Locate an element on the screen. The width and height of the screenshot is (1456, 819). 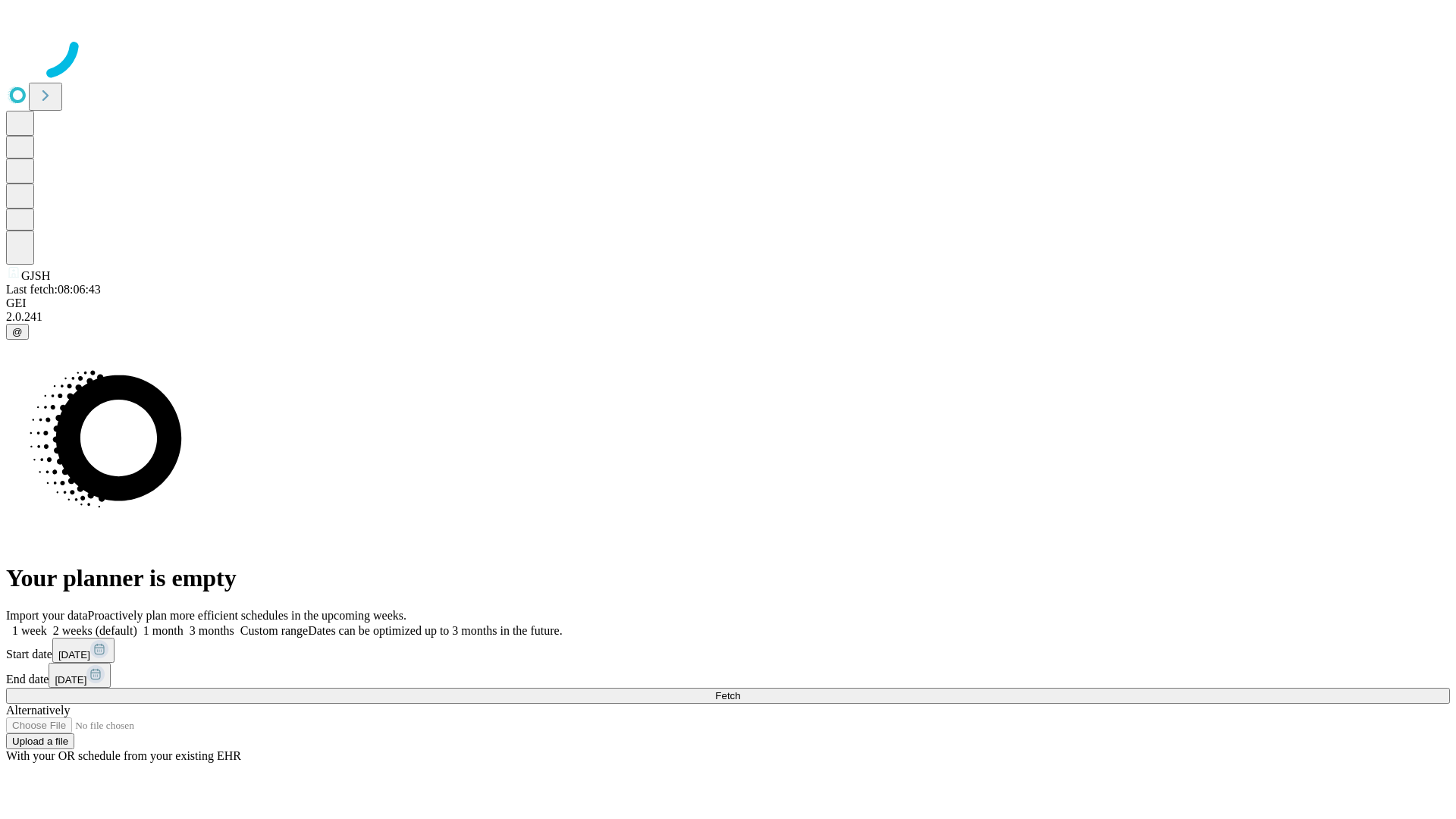
span: 2 weeks (default) is located at coordinates (95, 630).